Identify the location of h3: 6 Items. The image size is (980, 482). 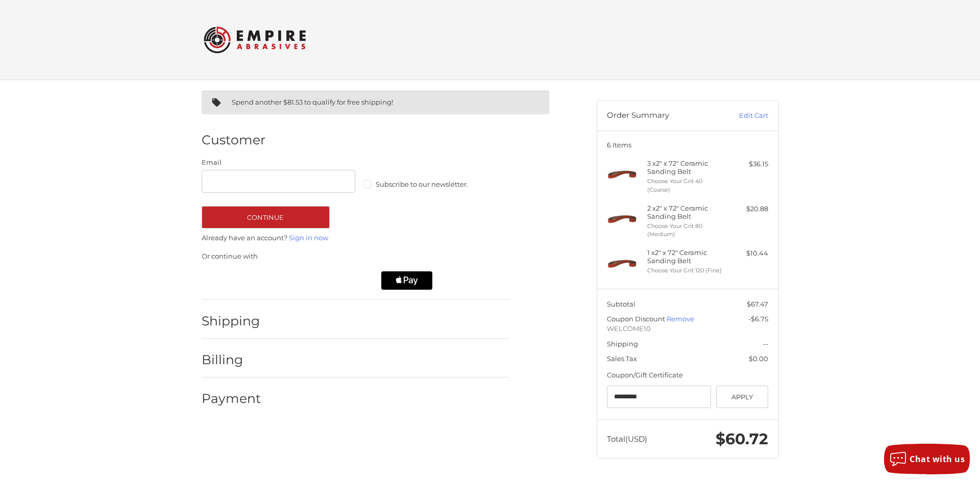
(688, 145).